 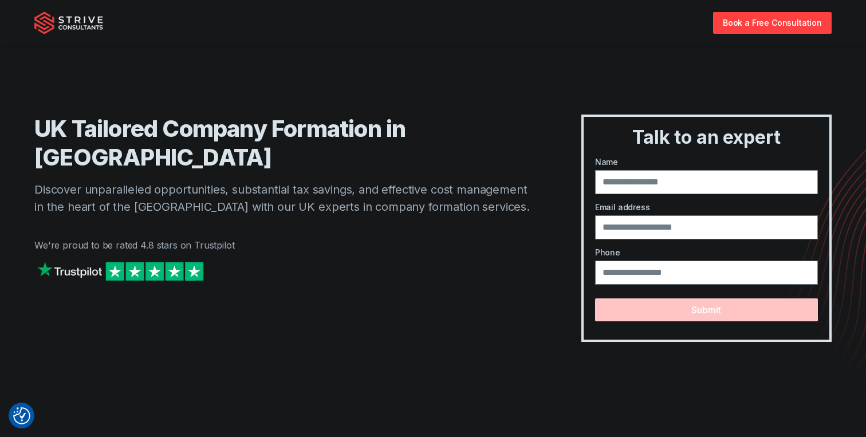 I want to click on button: Submit, so click(x=706, y=310).